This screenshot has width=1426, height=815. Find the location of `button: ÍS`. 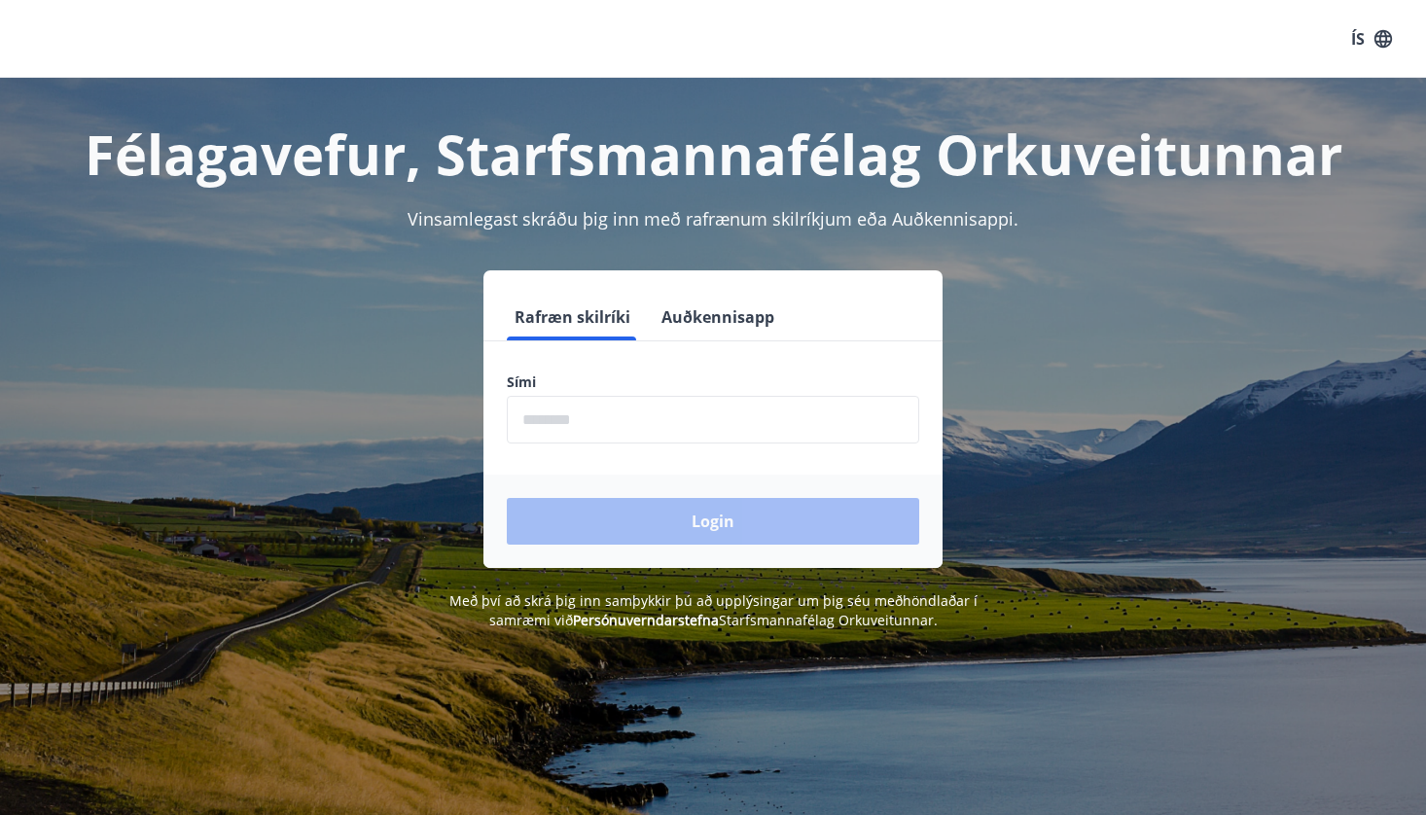

button: ÍS is located at coordinates (1372, 39).